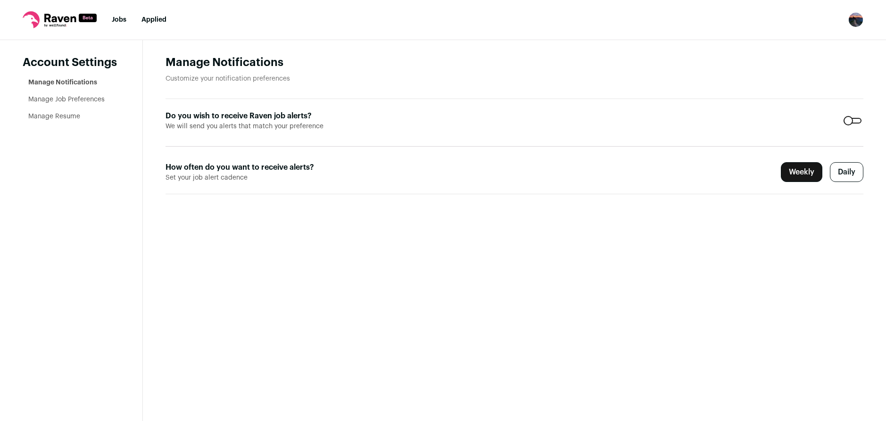  What do you see at coordinates (280, 126) in the screenshot?
I see `span: We will send you alerts that match your preference` at bounding box center [280, 126].